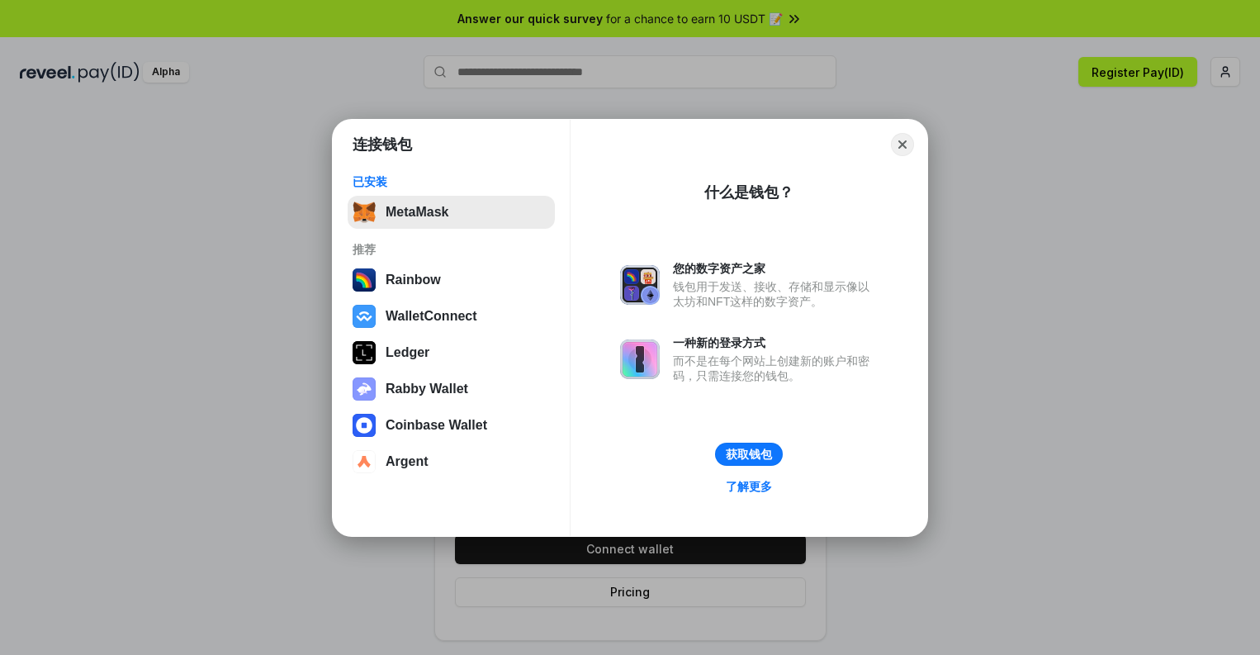 Image resolution: width=1260 pixels, height=655 pixels. I want to click on button: Argent, so click(451, 461).